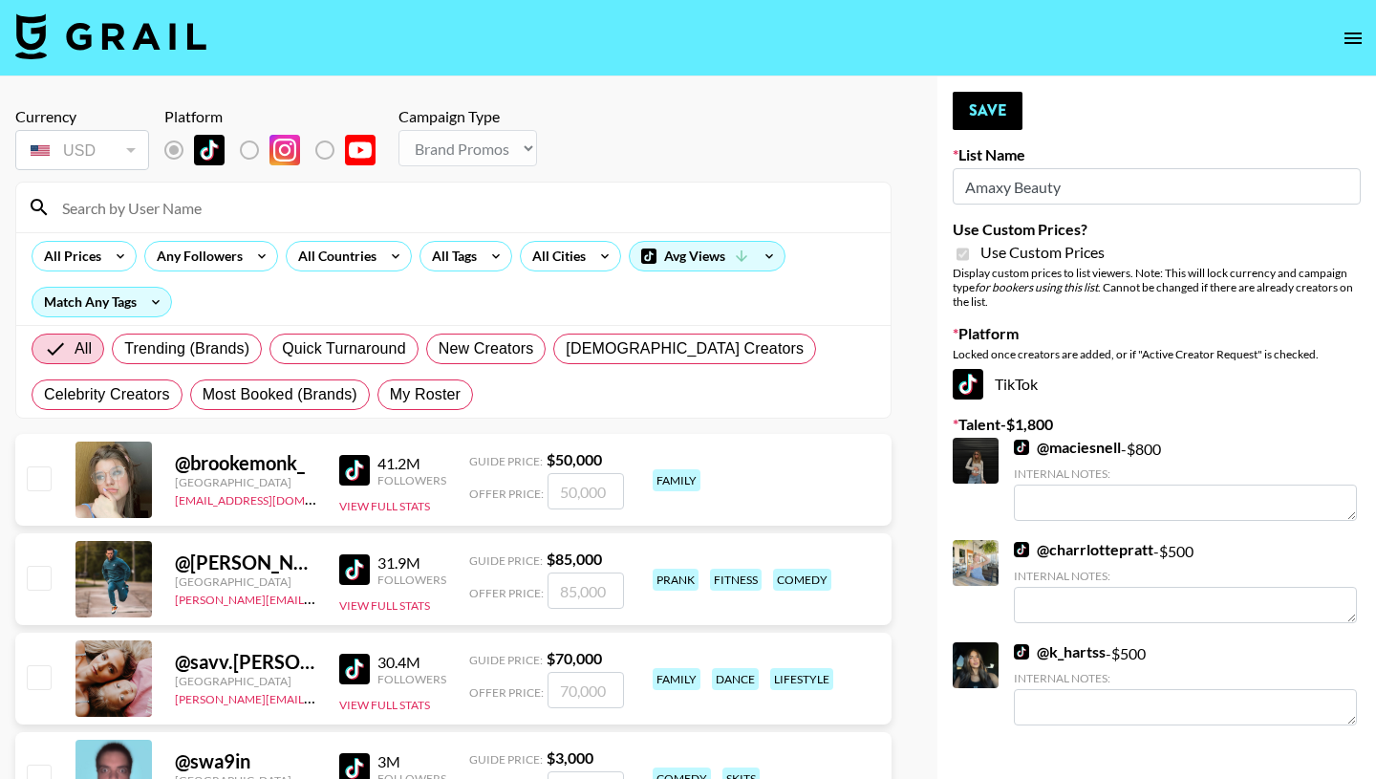 The width and height of the screenshot is (1376, 779). What do you see at coordinates (412, 662) in the screenshot?
I see `div: 30.4M` at bounding box center [412, 662].